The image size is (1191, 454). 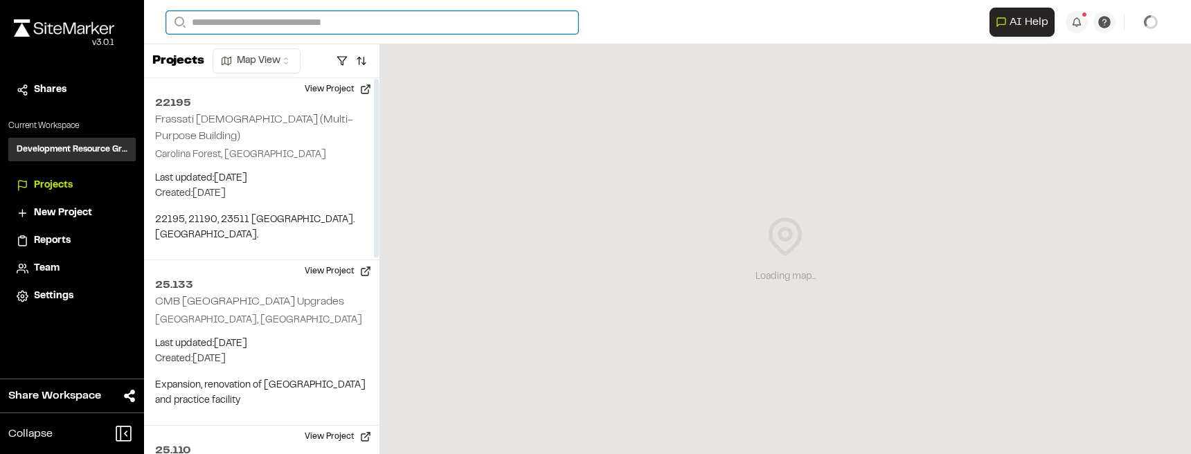 What do you see at coordinates (72, 90) in the screenshot?
I see `a: Shares` at bounding box center [72, 90].